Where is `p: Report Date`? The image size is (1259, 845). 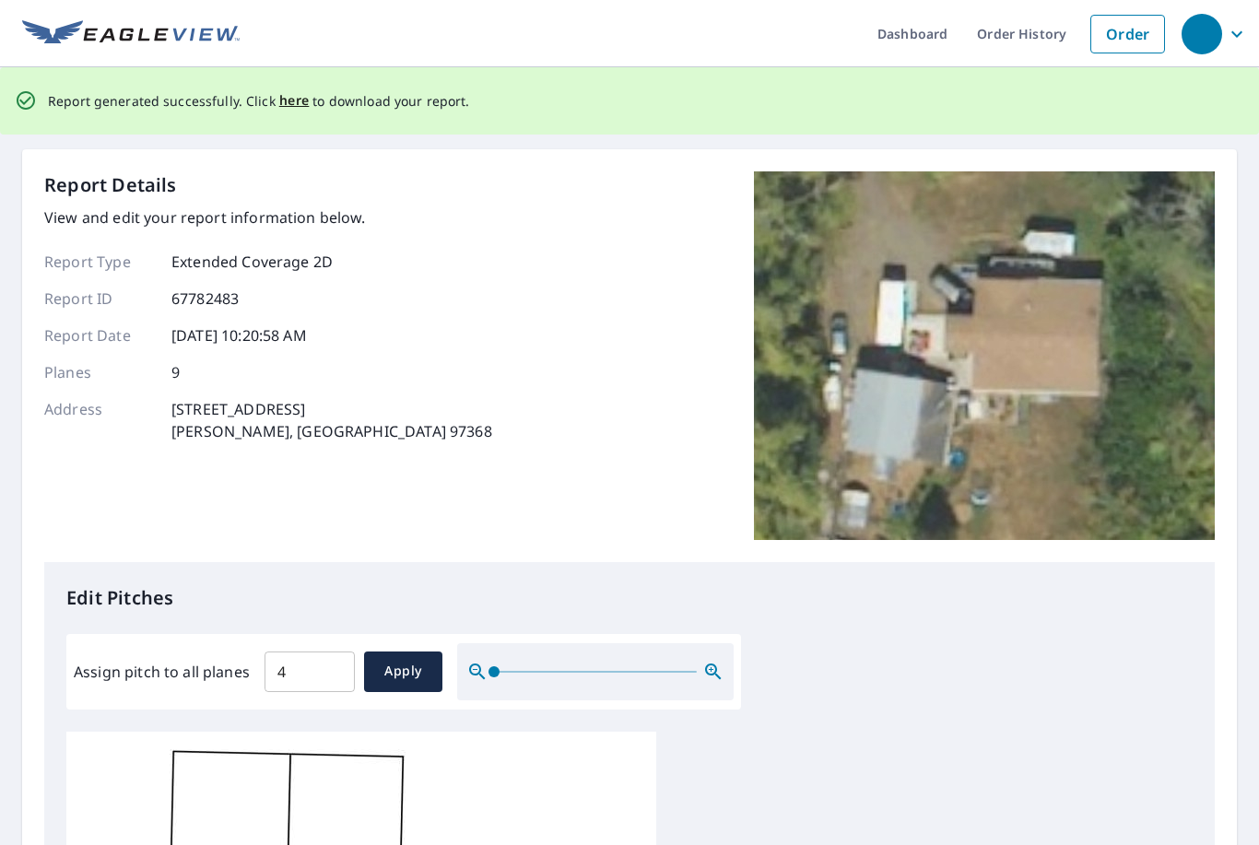 p: Report Date is located at coordinates (100, 336).